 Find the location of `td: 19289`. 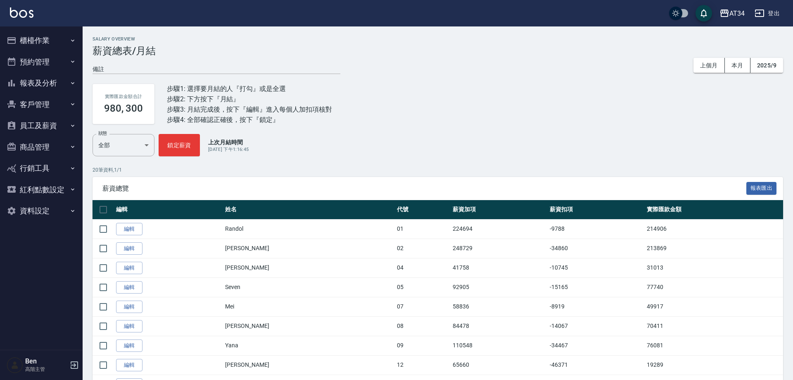

td: 19289 is located at coordinates (714, 364).